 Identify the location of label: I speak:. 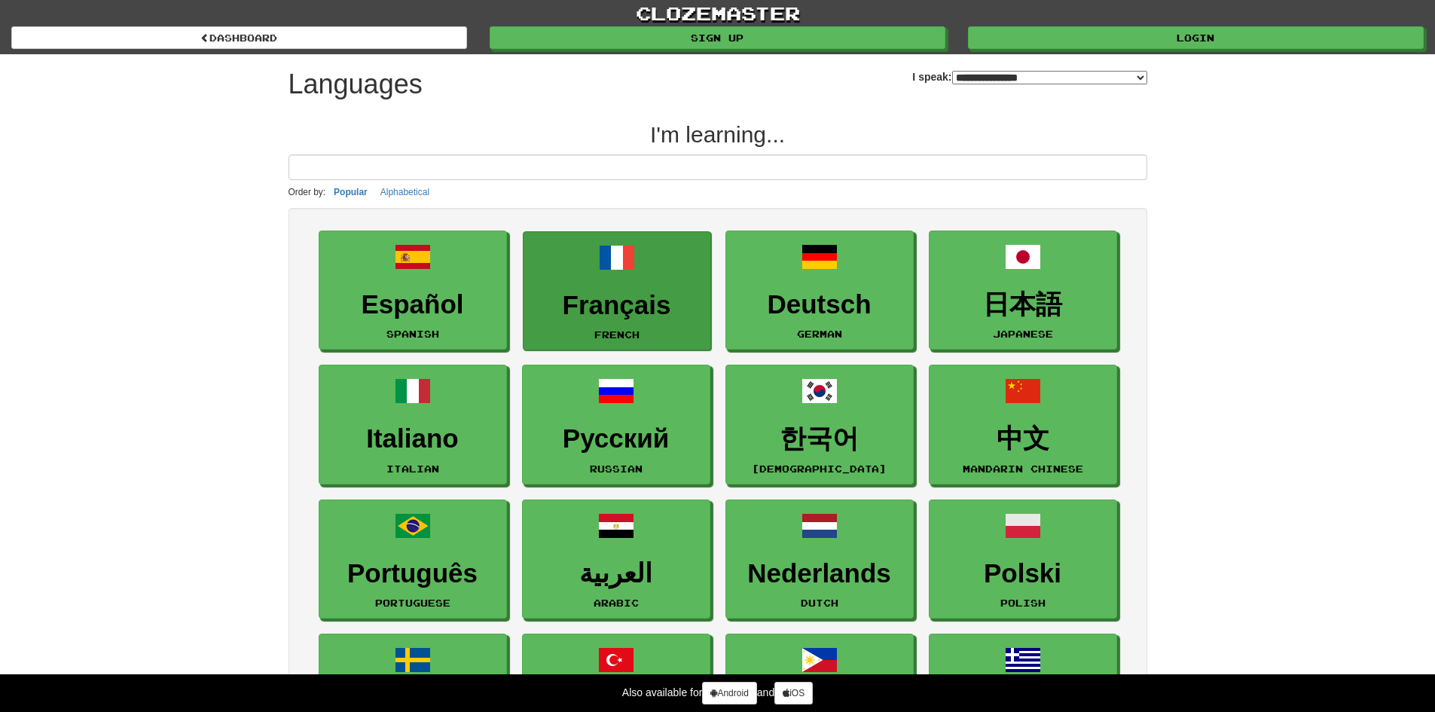
(1029, 77).